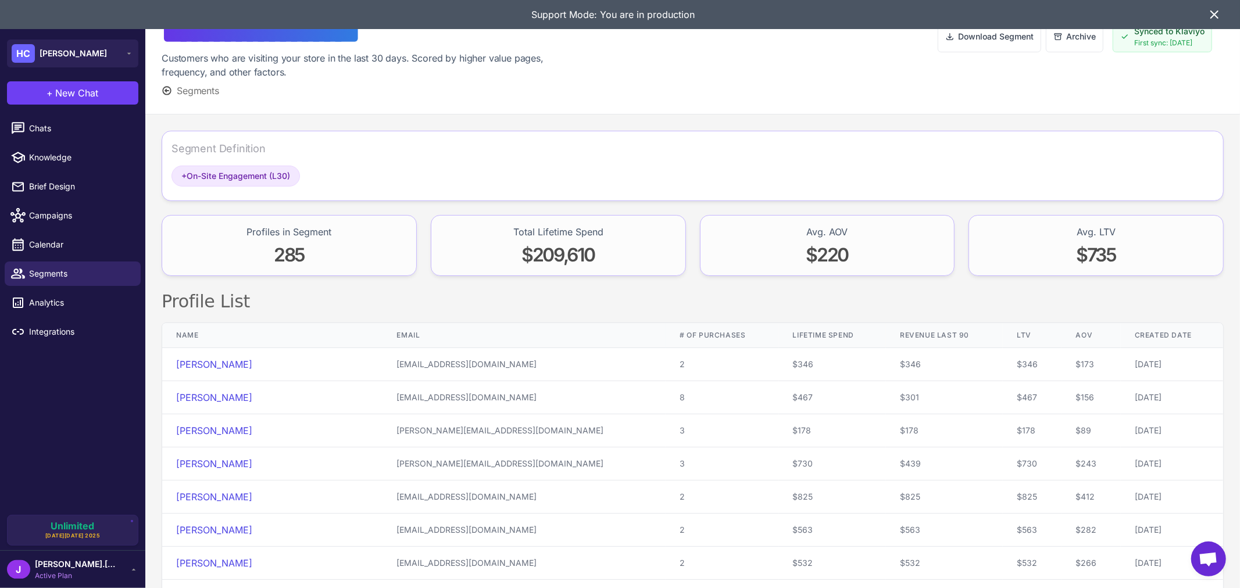  I want to click on span: New Chat, so click(77, 93).